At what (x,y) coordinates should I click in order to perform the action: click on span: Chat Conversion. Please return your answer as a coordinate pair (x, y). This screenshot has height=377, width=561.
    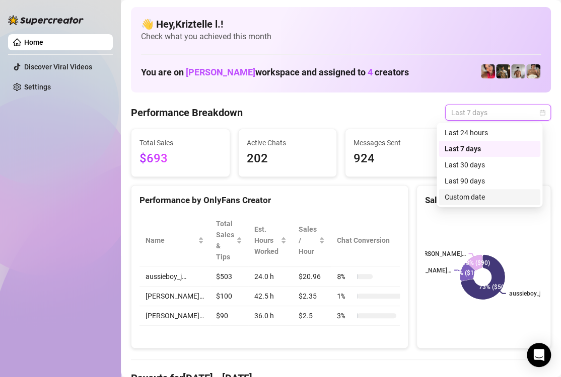
    Looking at the image, I should click on (369, 241).